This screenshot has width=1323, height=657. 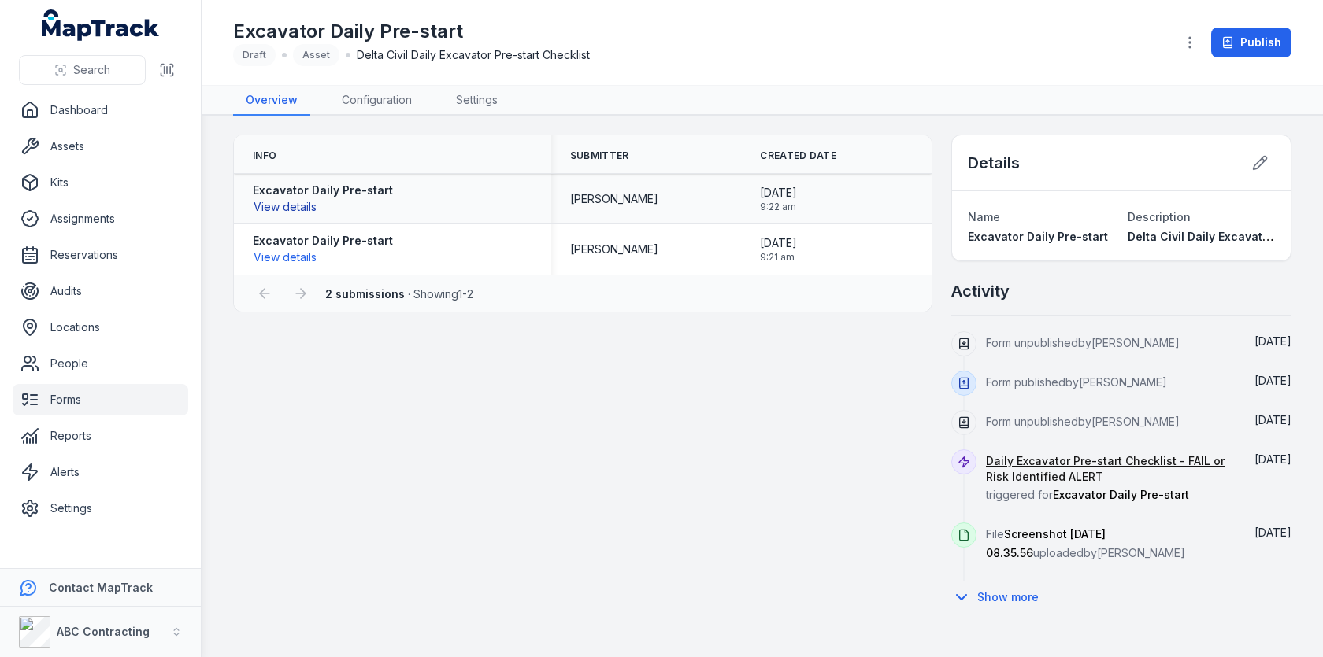 I want to click on a: People, so click(x=100, y=364).